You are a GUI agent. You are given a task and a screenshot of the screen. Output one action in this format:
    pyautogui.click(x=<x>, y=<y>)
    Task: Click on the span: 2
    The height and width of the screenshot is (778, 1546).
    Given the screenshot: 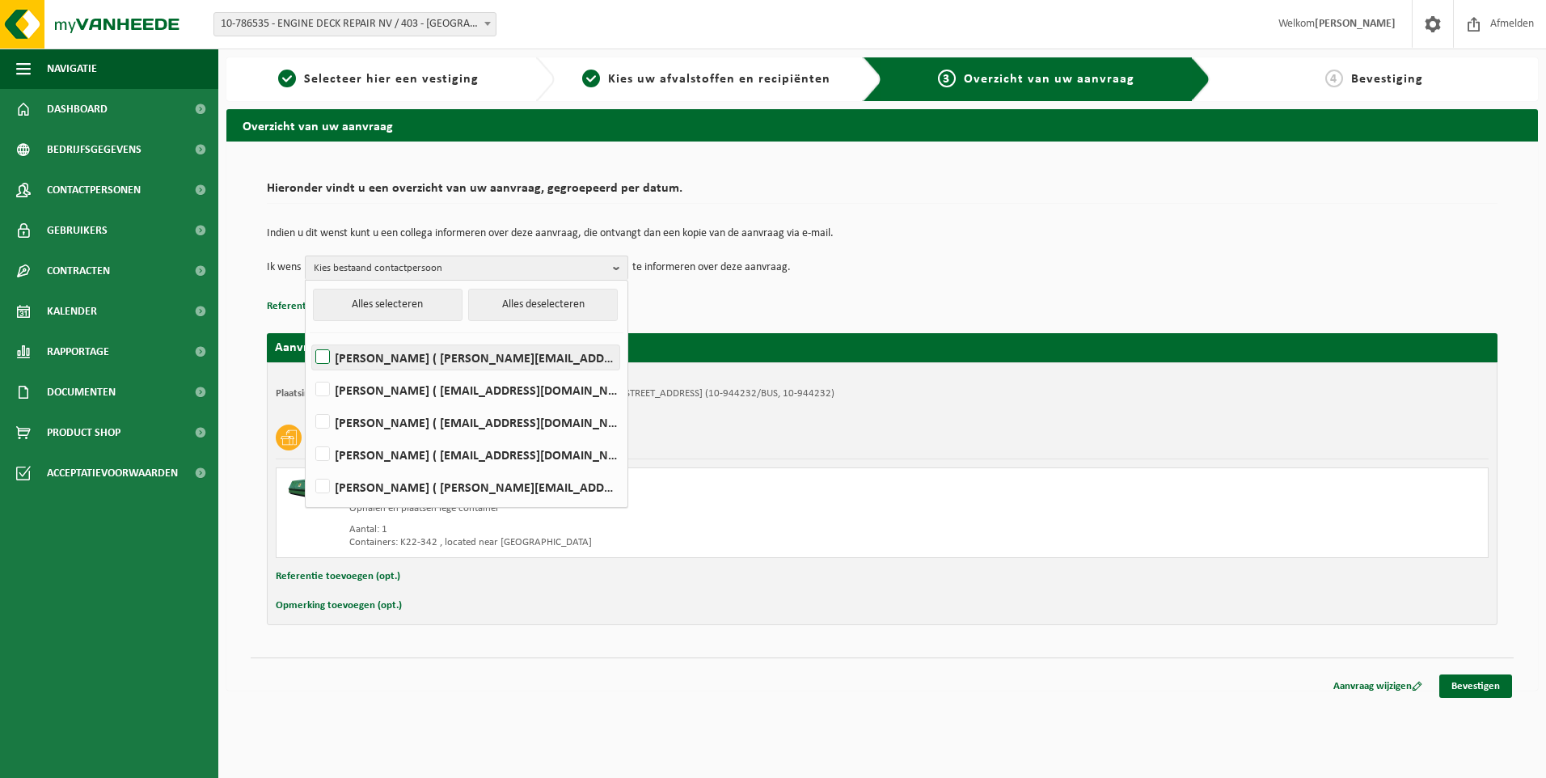 What is the action you would take?
    pyautogui.click(x=591, y=78)
    